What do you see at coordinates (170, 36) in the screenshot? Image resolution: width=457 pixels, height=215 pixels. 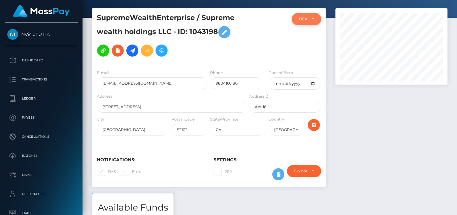 I see `h5: SupremeWealthEnterprise / Supreme wealth holdings LLC - ID: 1043198` at bounding box center [170, 36].